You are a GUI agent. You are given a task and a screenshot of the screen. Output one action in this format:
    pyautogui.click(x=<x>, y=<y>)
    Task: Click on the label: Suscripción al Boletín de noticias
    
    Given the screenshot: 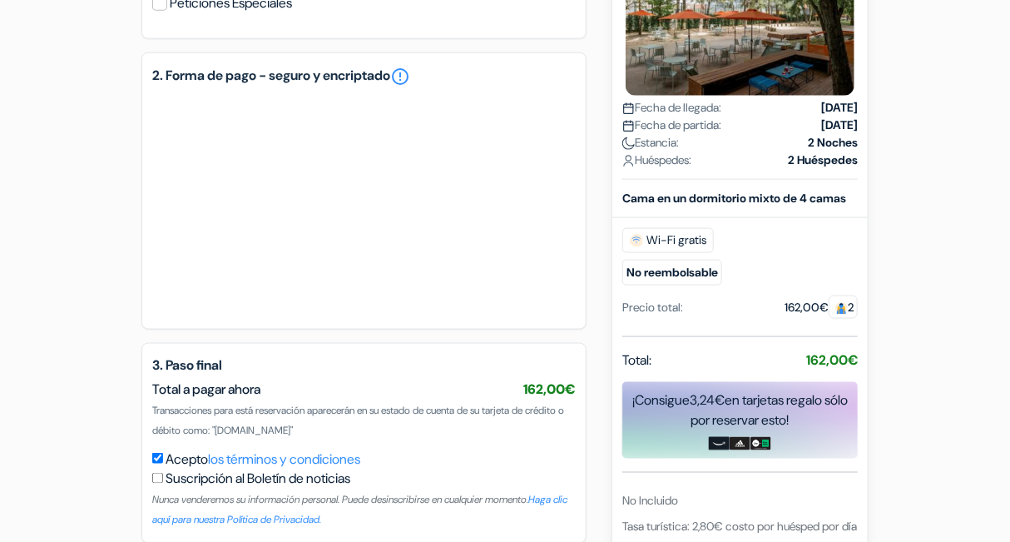 What is the action you would take?
    pyautogui.click(x=258, y=479)
    